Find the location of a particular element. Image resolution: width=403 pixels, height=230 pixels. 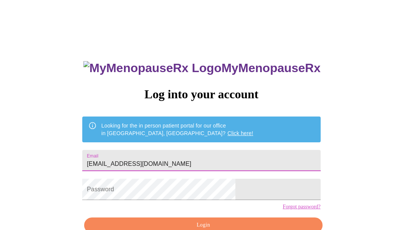

img: MyMenopauseRx Logo is located at coordinates (152, 68).